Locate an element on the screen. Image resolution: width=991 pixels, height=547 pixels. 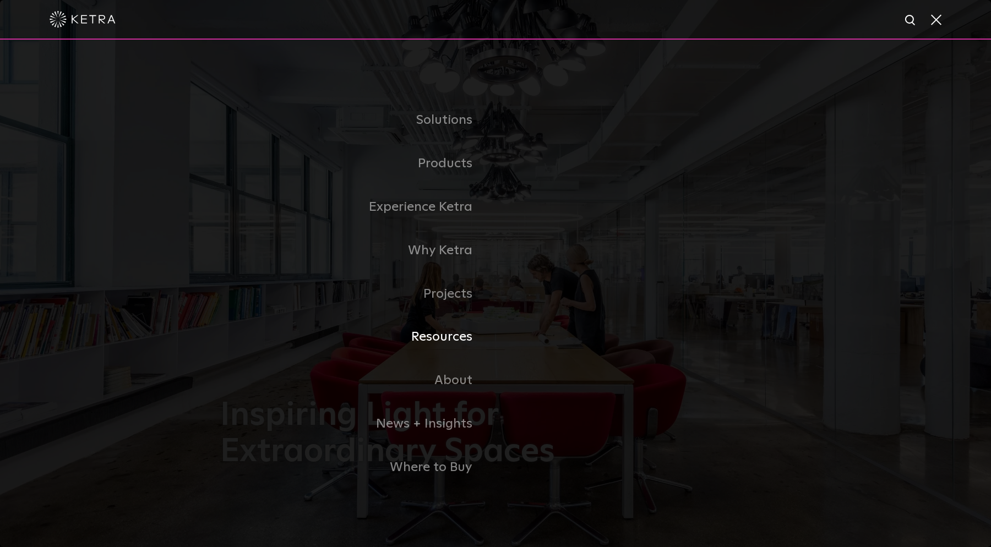
a: About is located at coordinates (358, 380).